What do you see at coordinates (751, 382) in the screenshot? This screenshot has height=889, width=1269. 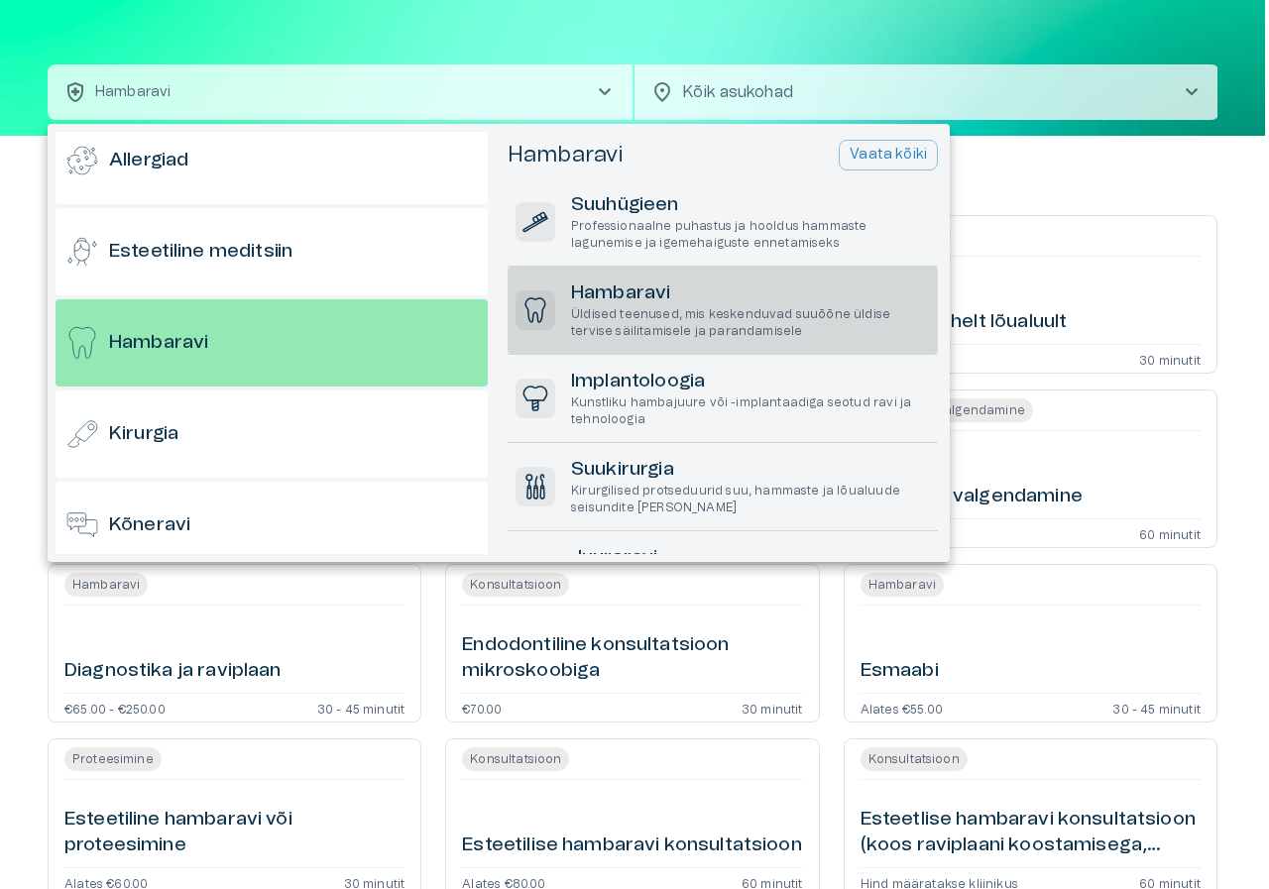 I see `h6: Implantoloogia` at bounding box center [751, 382].